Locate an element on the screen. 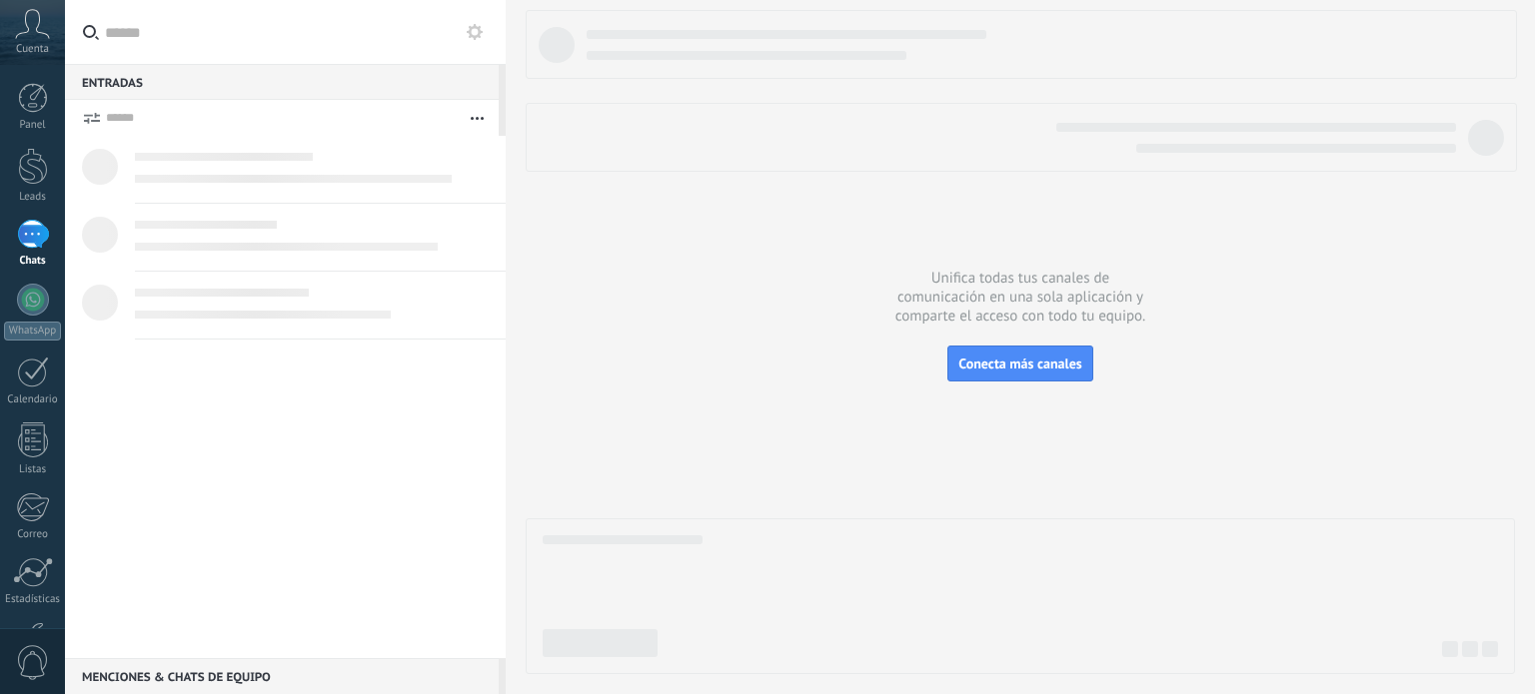 Image resolution: width=1535 pixels, height=694 pixels. div: Menciones & Chats de equipo is located at coordinates (282, 676).